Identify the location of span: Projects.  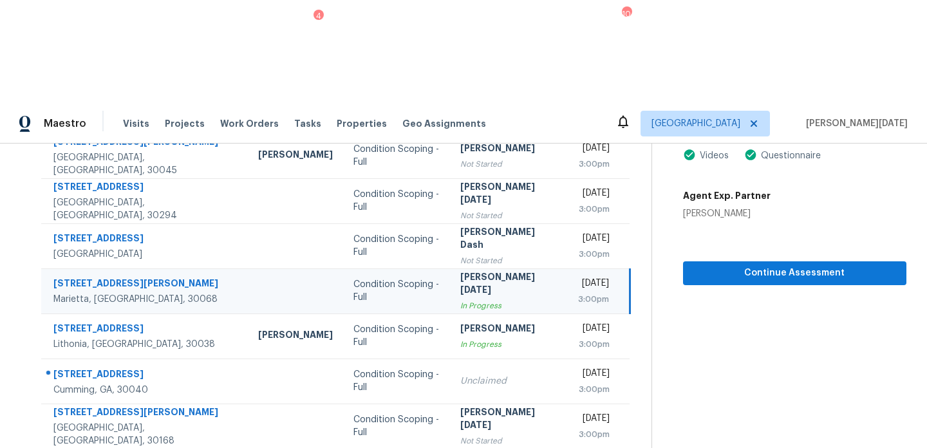
(185, 124).